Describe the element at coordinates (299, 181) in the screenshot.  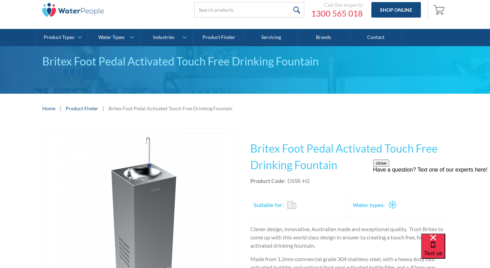
I see `div: DSSR-H2` at that location.